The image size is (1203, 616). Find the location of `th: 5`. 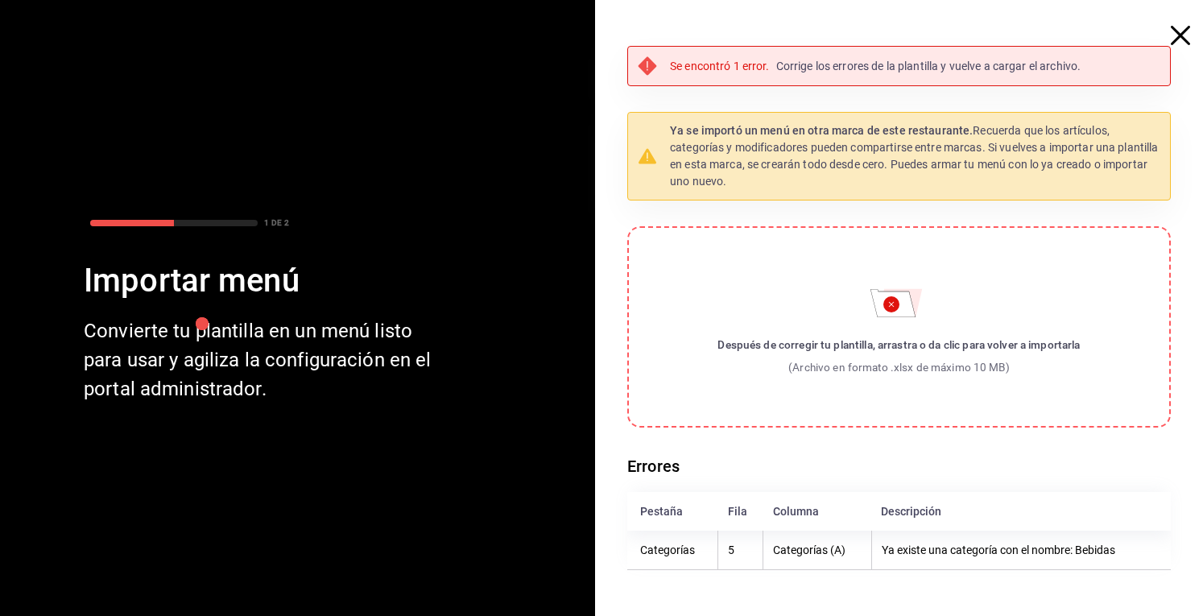

th: 5 is located at coordinates (741, 550).